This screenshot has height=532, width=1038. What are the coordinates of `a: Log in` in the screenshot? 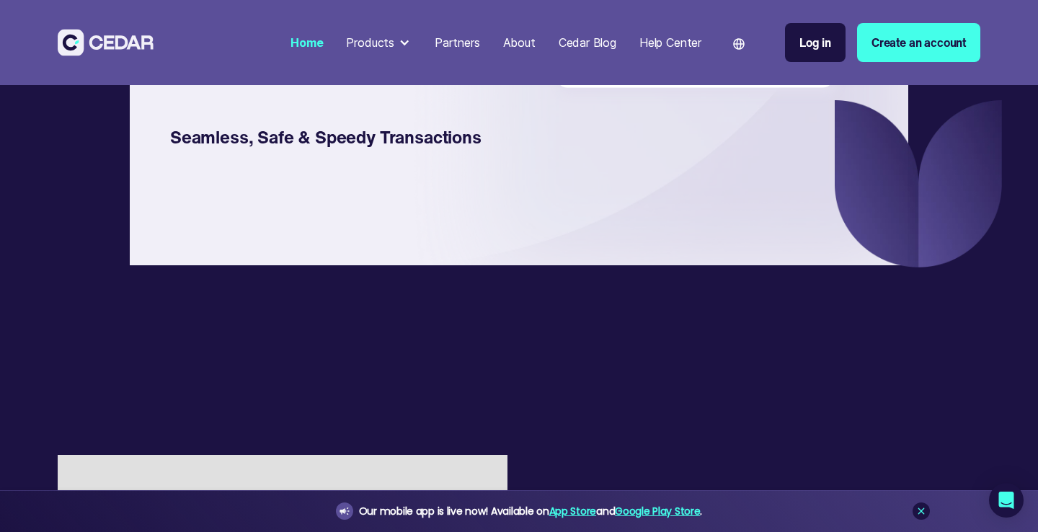 It's located at (815, 43).